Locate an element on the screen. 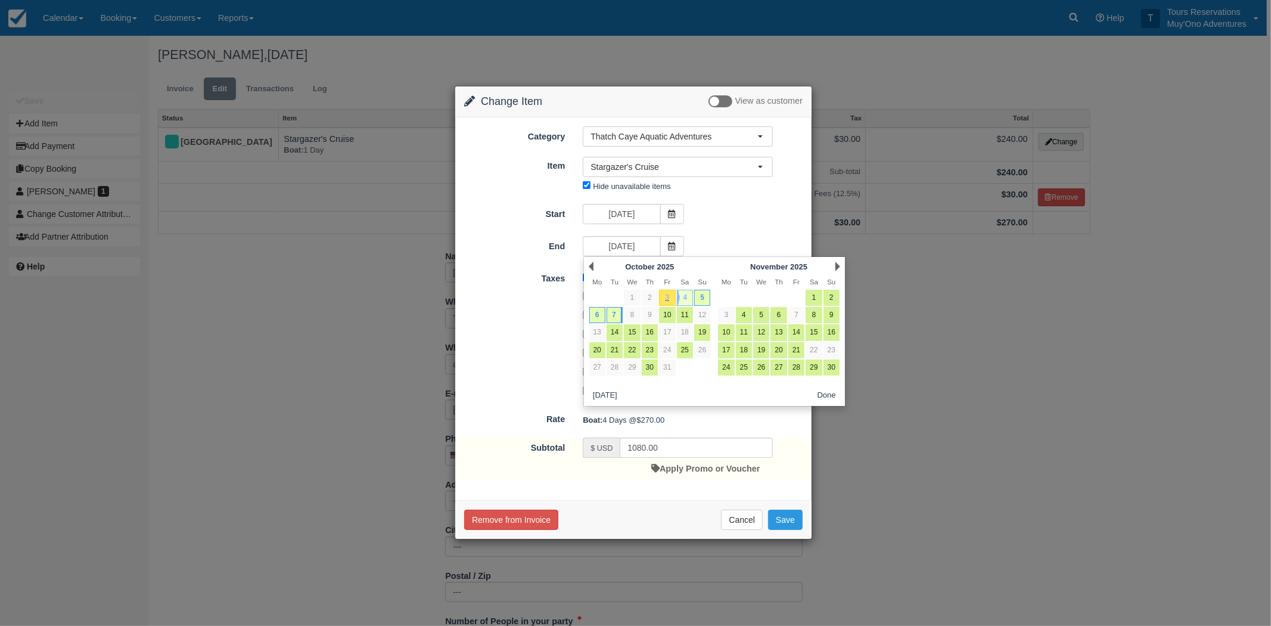 Image resolution: width=1271 pixels, height=626 pixels. span: View as customer is located at coordinates (769, 101).